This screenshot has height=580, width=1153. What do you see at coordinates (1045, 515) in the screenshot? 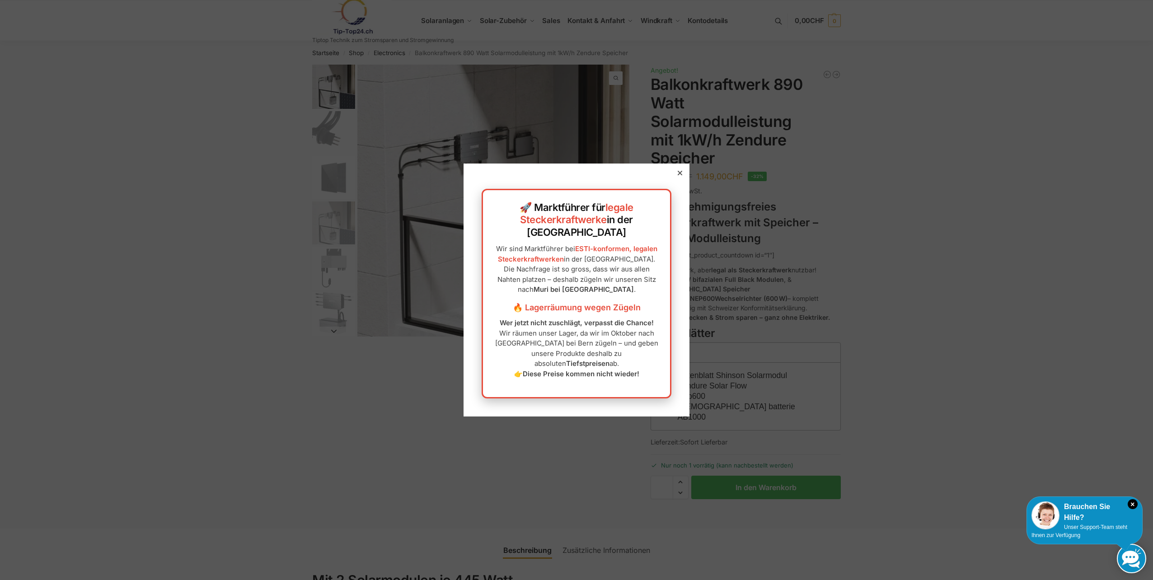
I see `img: Customer service` at bounding box center [1045, 515].